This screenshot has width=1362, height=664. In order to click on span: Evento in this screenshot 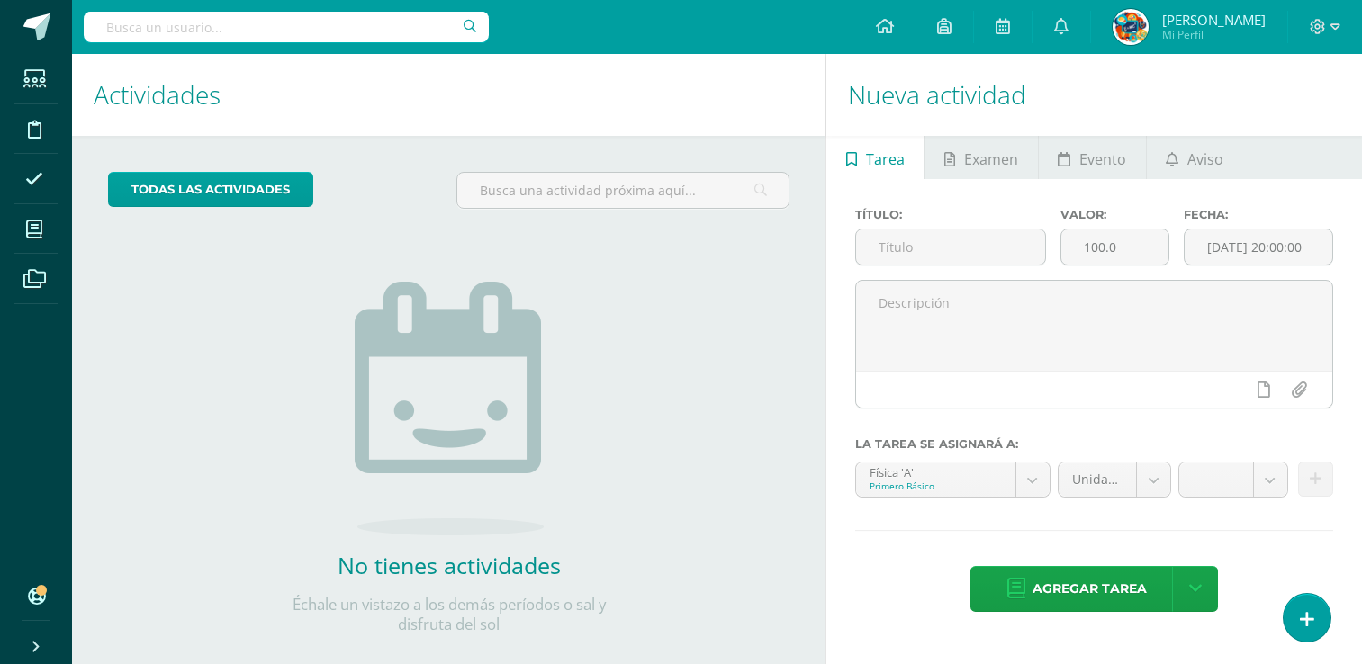, I will do `click(1103, 159)`.